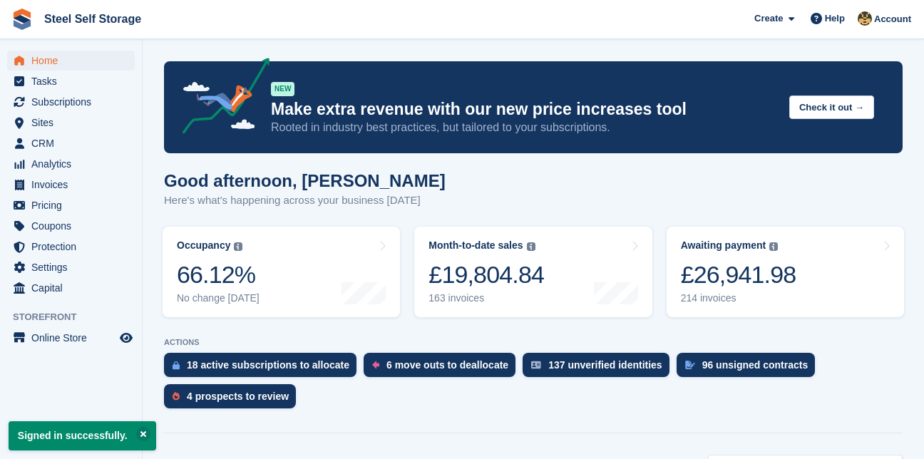 Image resolution: width=924 pixels, height=459 pixels. I want to click on span: Account, so click(893, 19).